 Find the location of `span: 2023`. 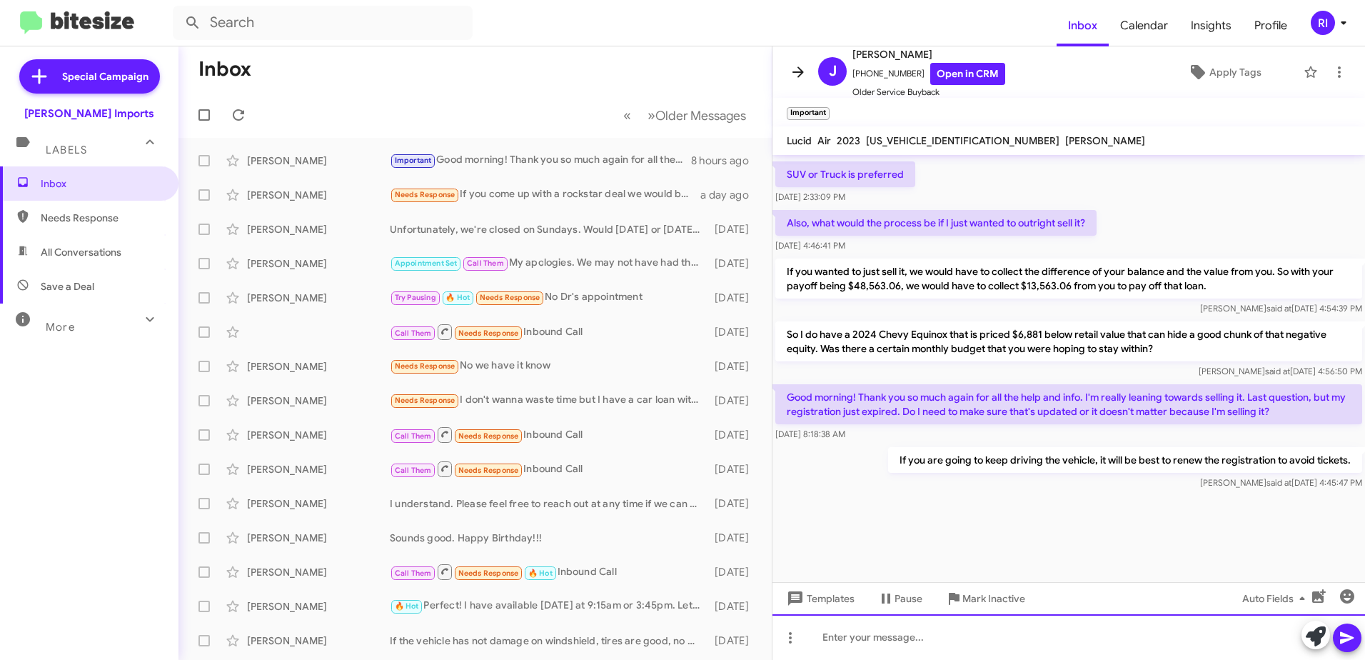

span: 2023 is located at coordinates (848, 141).